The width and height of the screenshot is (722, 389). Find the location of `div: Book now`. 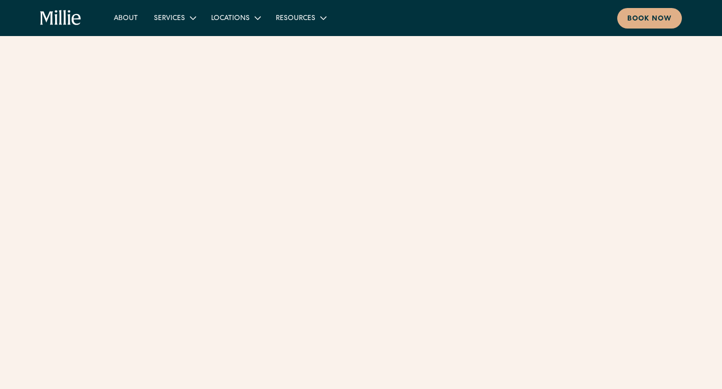

div: Book now is located at coordinates (649, 19).